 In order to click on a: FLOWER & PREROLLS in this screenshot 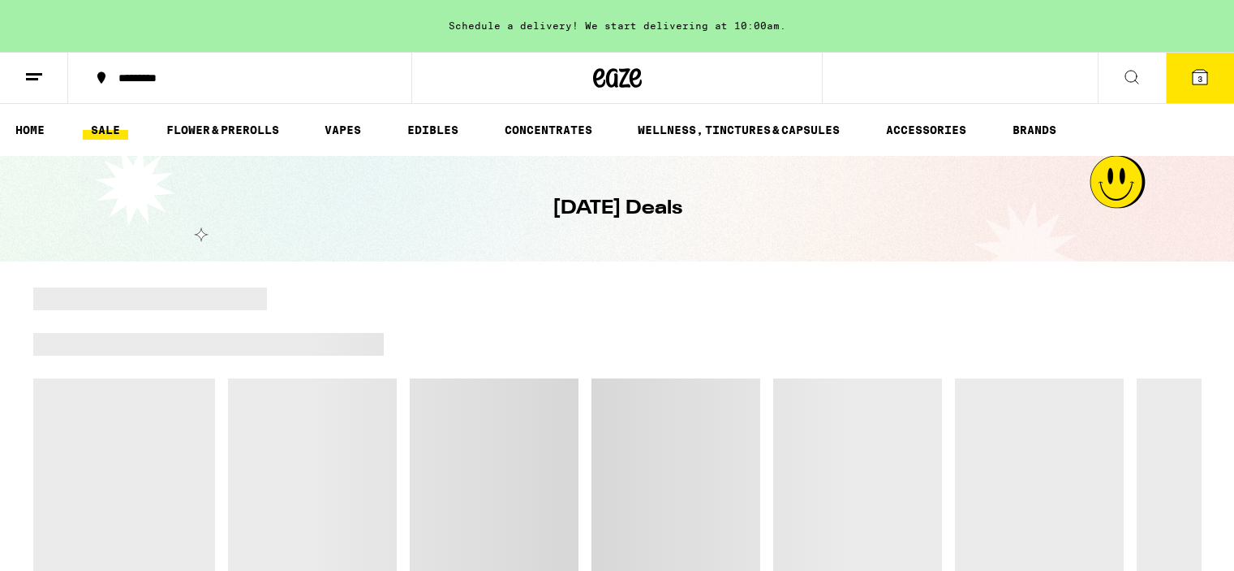, I will do `click(222, 130)`.